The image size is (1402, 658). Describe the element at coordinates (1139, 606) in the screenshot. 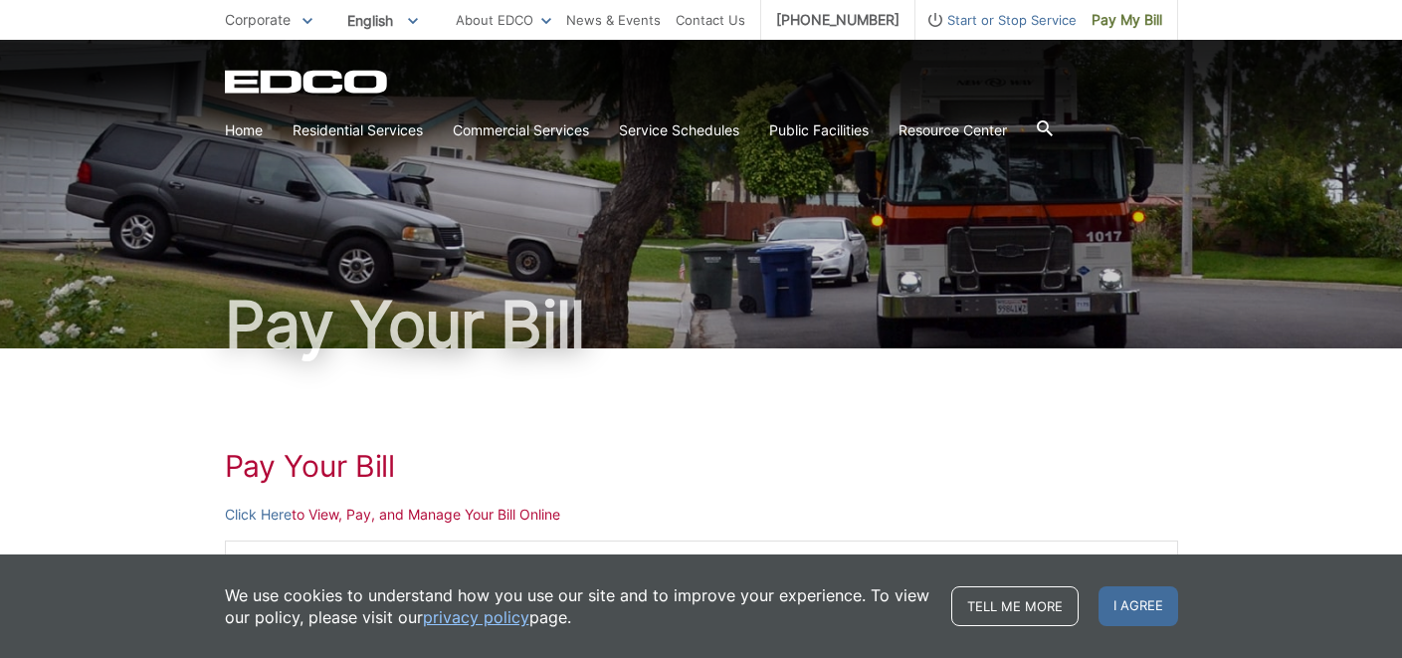

I see `span: I agree` at that location.